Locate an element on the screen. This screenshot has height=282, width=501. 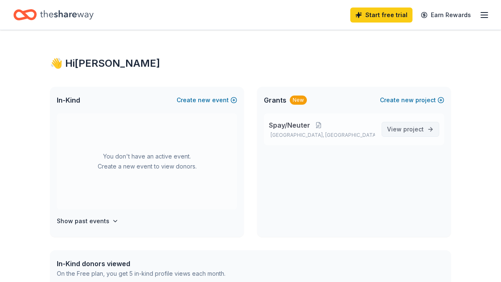
a: Start free trial is located at coordinates (381, 15).